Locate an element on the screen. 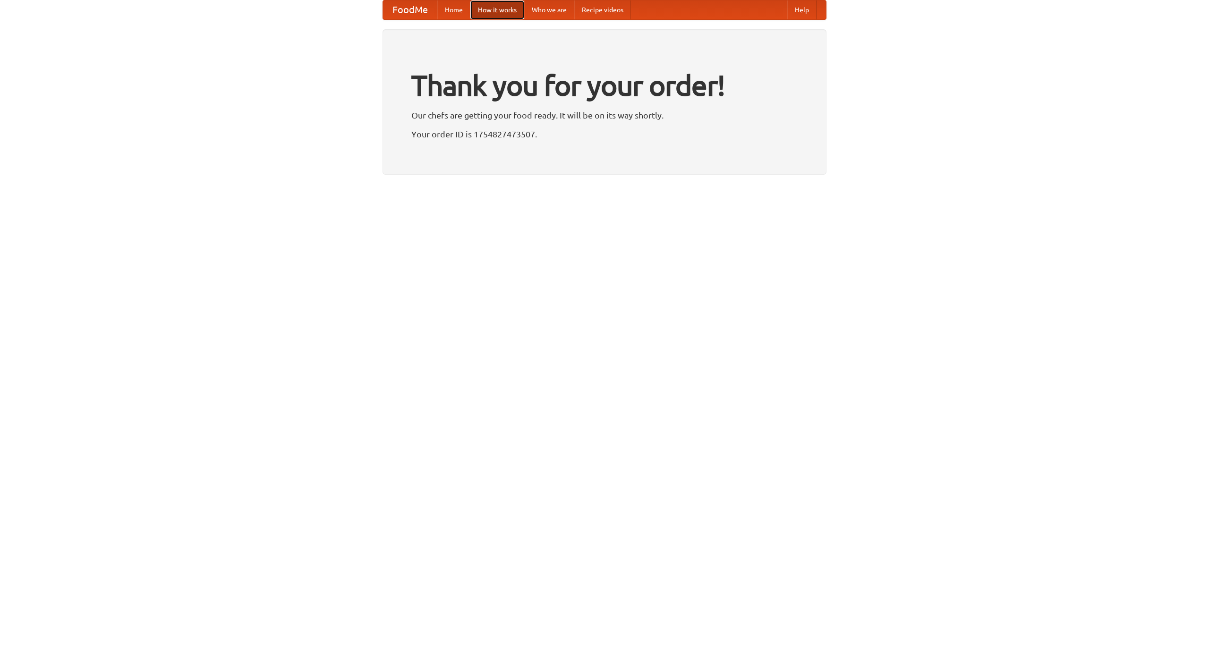 The width and height of the screenshot is (1209, 668). a: Recipe videos is located at coordinates (603, 10).